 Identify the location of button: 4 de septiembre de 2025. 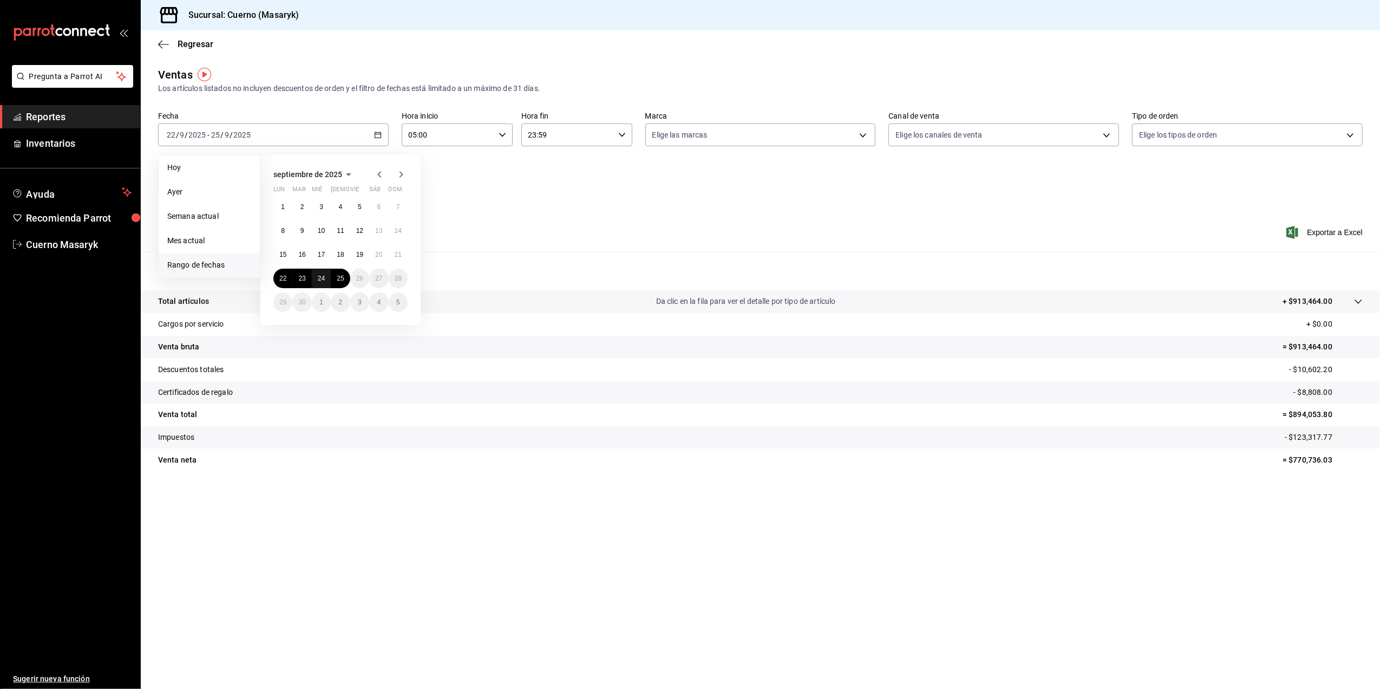
(340, 207).